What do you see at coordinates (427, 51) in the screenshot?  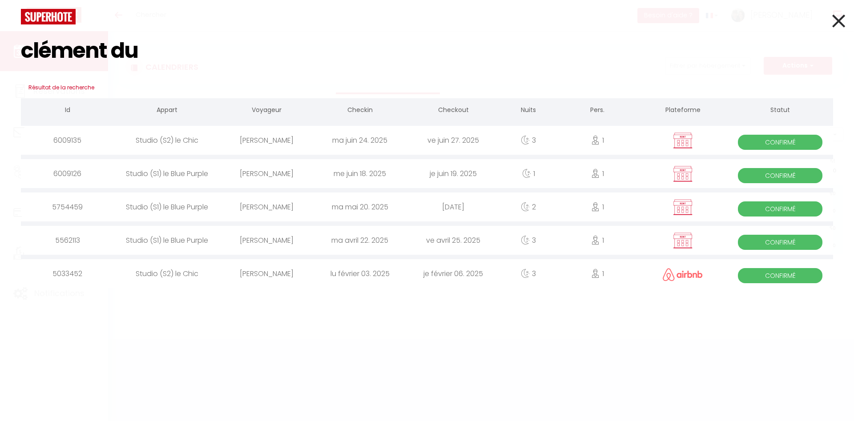 I see `input: Tapez pour rechercher...` at bounding box center [427, 51].